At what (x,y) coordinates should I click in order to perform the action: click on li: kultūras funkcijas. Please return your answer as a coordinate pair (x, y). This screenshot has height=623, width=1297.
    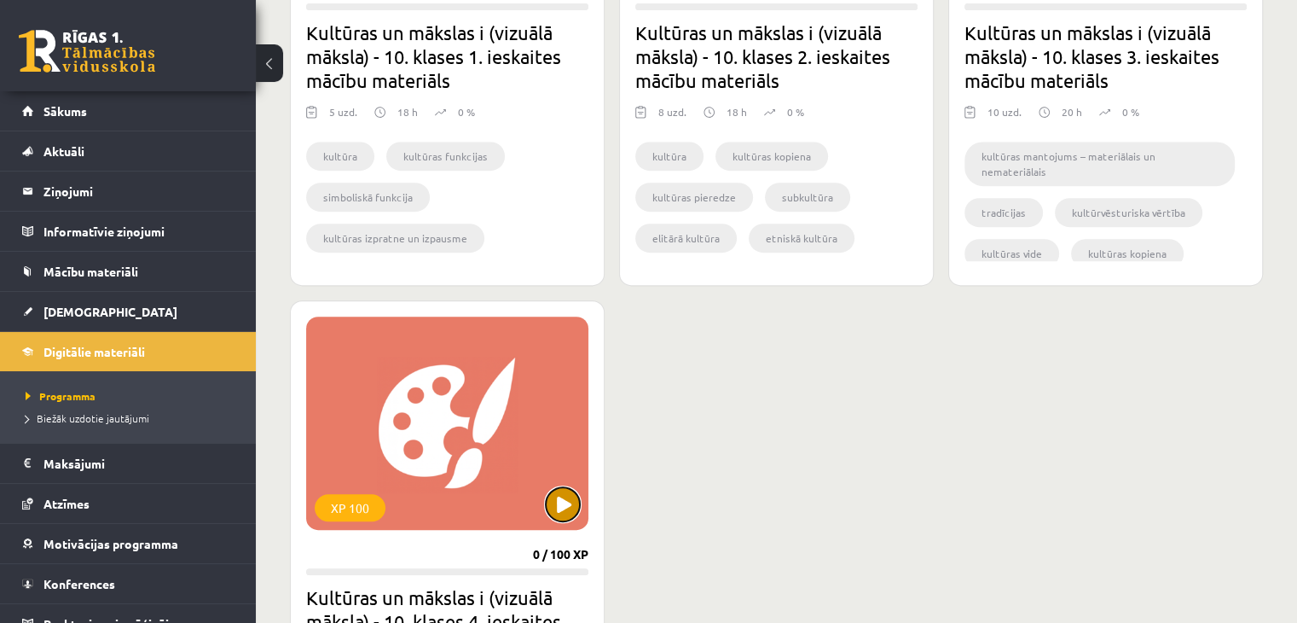
    Looking at the image, I should click on (445, 156).